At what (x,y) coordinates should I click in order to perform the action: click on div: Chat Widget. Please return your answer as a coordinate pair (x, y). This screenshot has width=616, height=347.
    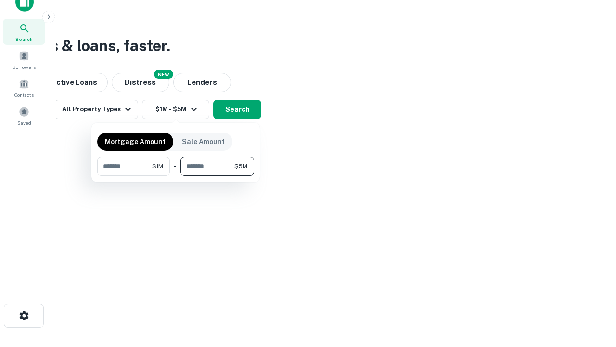
    Looking at the image, I should click on (592, 293).